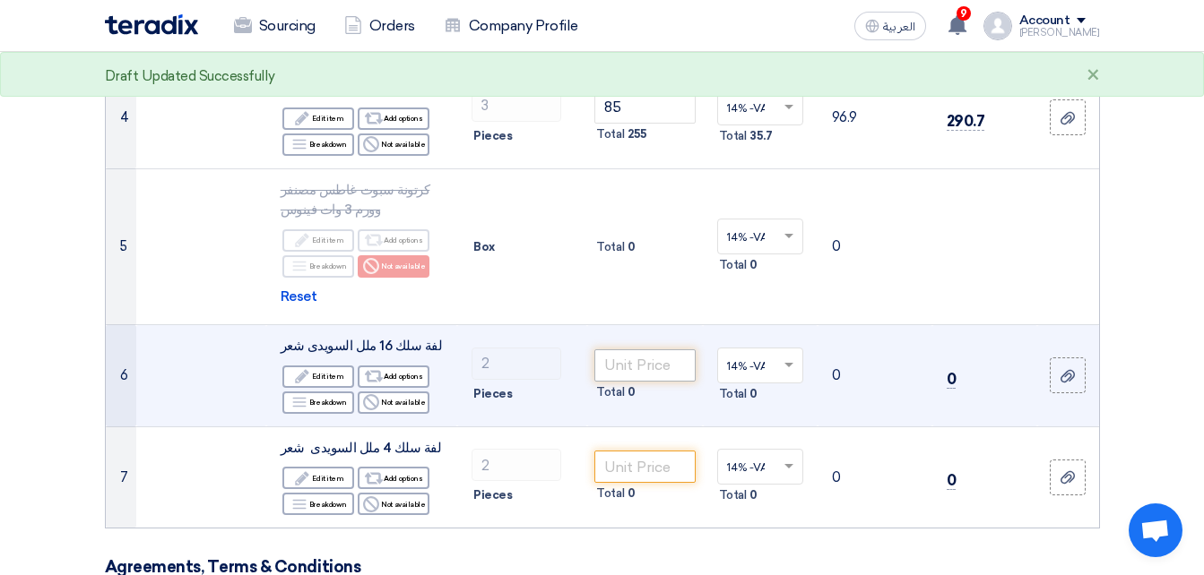 This screenshot has width=1204, height=575. I want to click on span: 9, so click(964, 13).